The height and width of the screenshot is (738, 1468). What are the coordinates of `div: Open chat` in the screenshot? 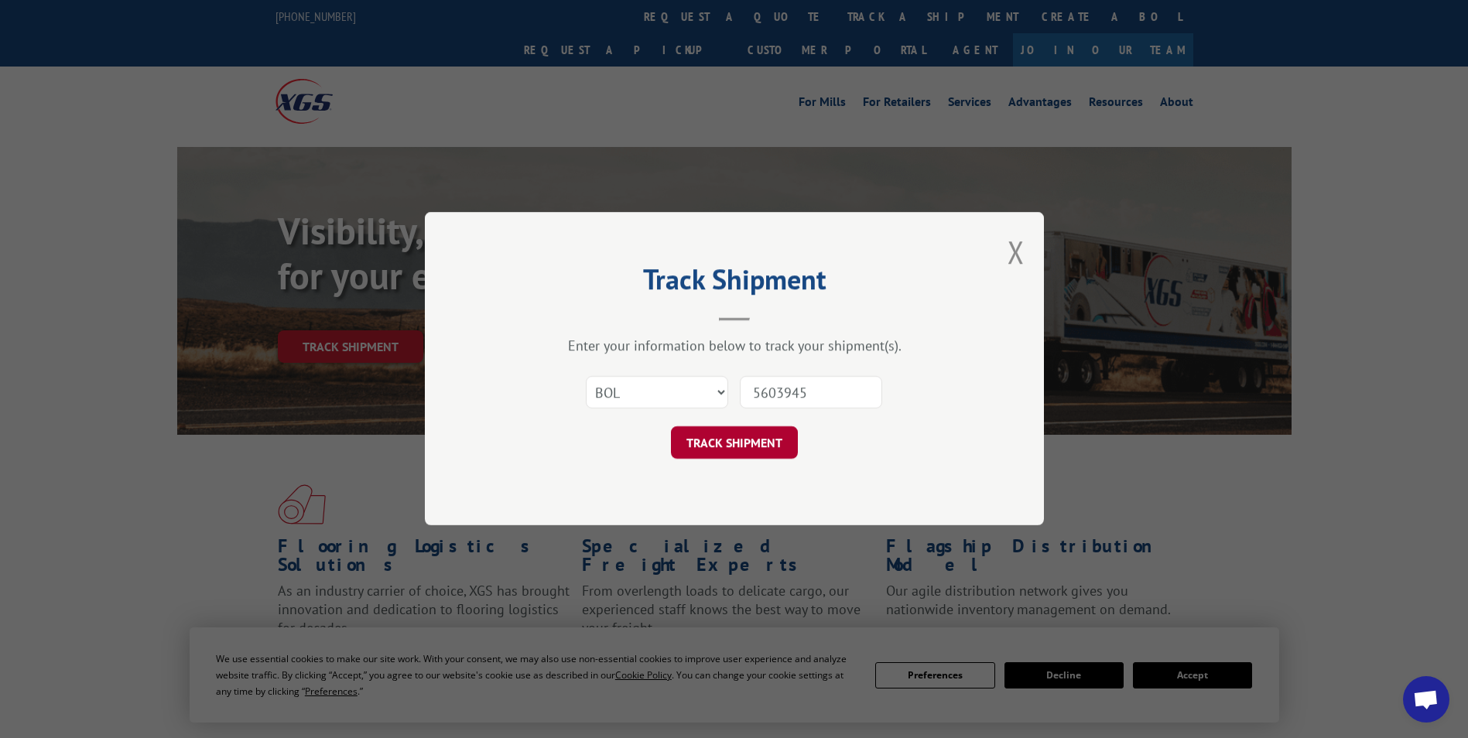 It's located at (1427, 700).